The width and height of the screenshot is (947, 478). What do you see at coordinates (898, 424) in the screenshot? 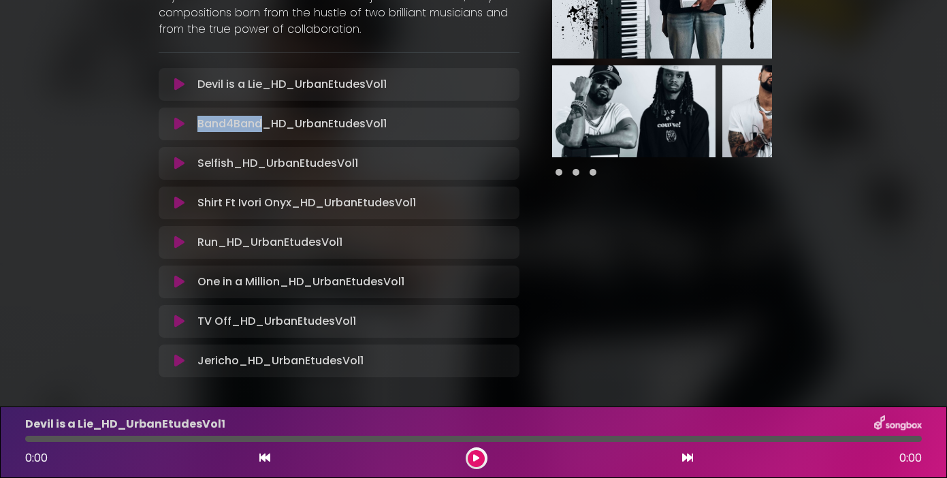
I see `img: songbox-logo-white.png` at bounding box center [898, 424].